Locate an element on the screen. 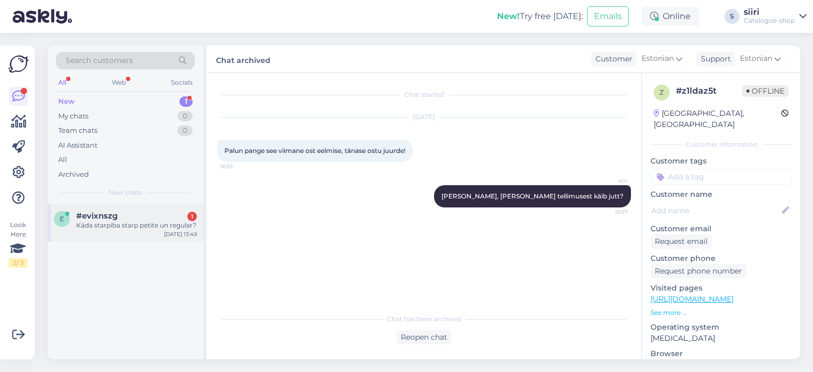  div: # z1ldaz5t is located at coordinates (709, 91).